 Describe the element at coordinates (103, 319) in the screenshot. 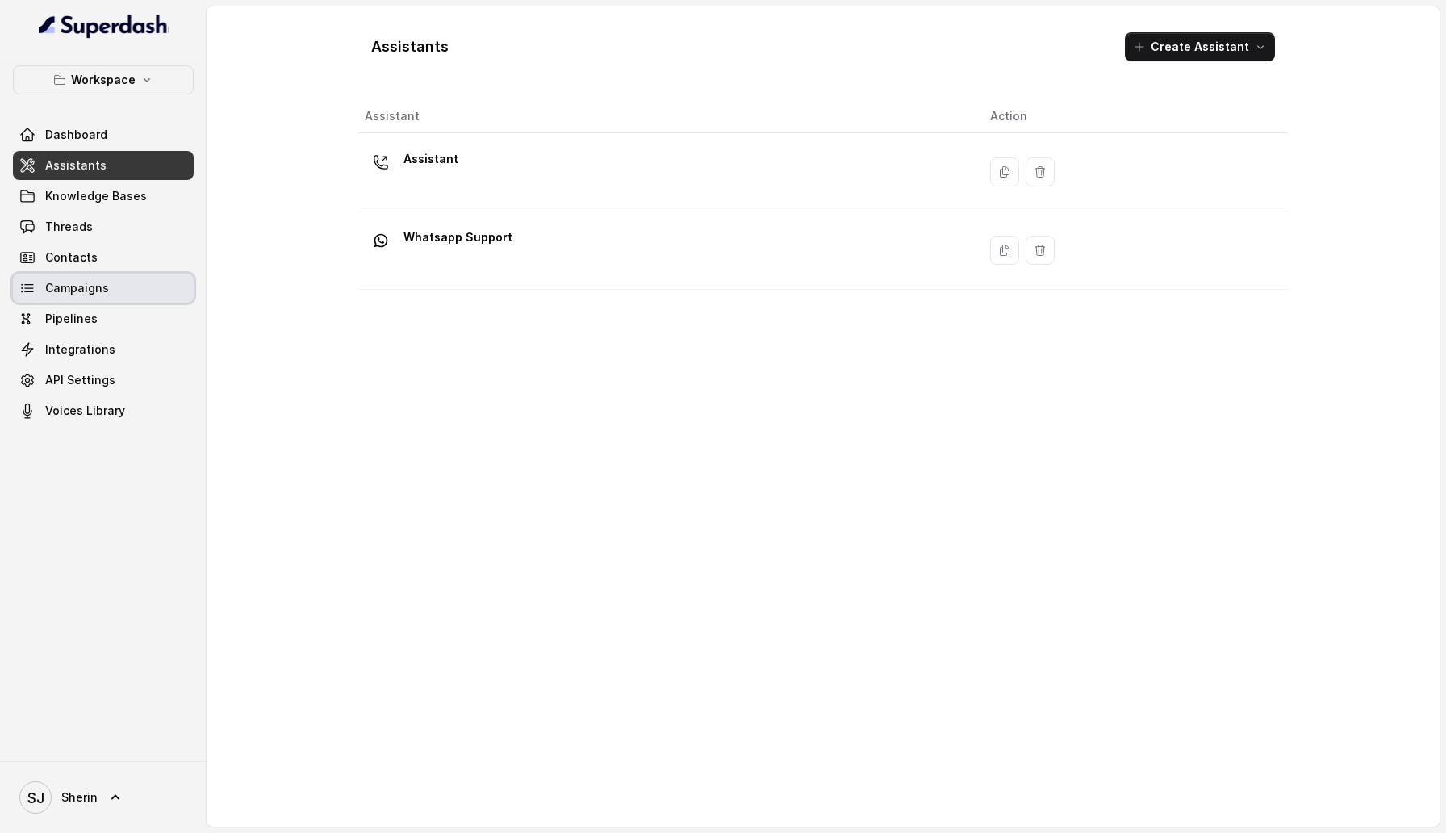

I see `a: Pipelines` at that location.